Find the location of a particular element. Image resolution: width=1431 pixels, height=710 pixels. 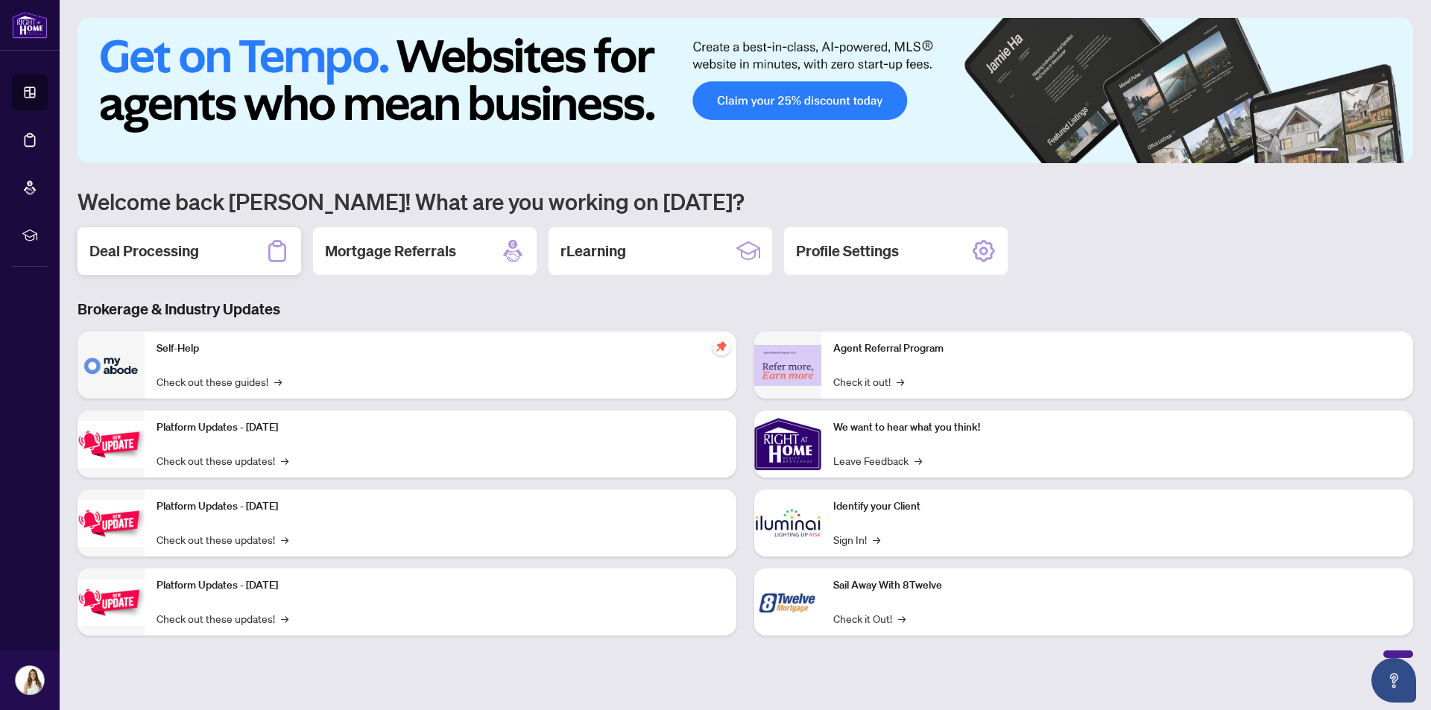

img: We want to hear what you think! is located at coordinates (788, 444).